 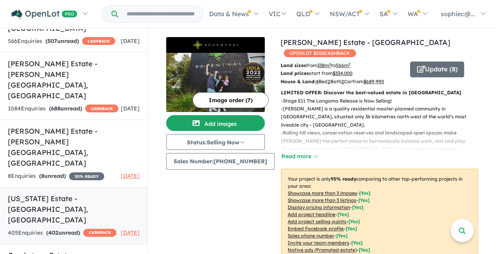 What do you see at coordinates (342, 65) in the screenshot?
I see `p: from` at bounding box center [342, 65].